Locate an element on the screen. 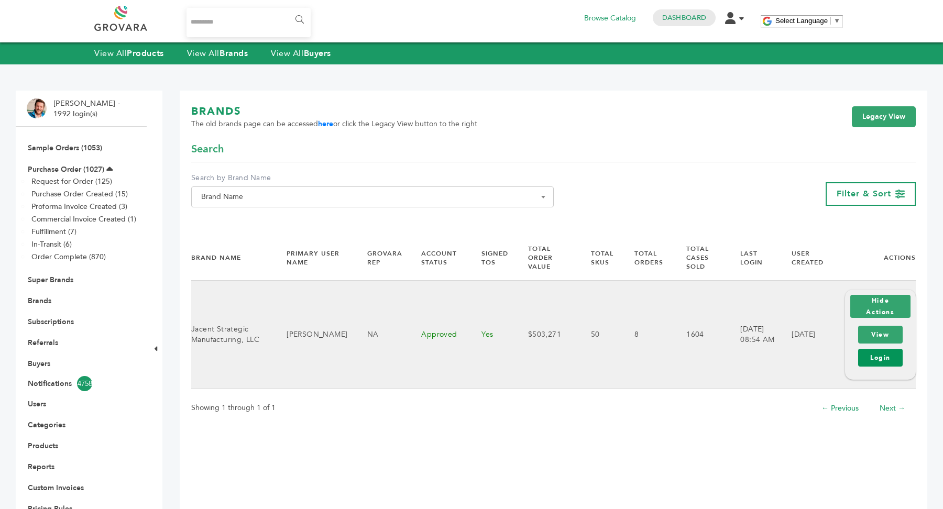  strong: Brands is located at coordinates (234, 53).